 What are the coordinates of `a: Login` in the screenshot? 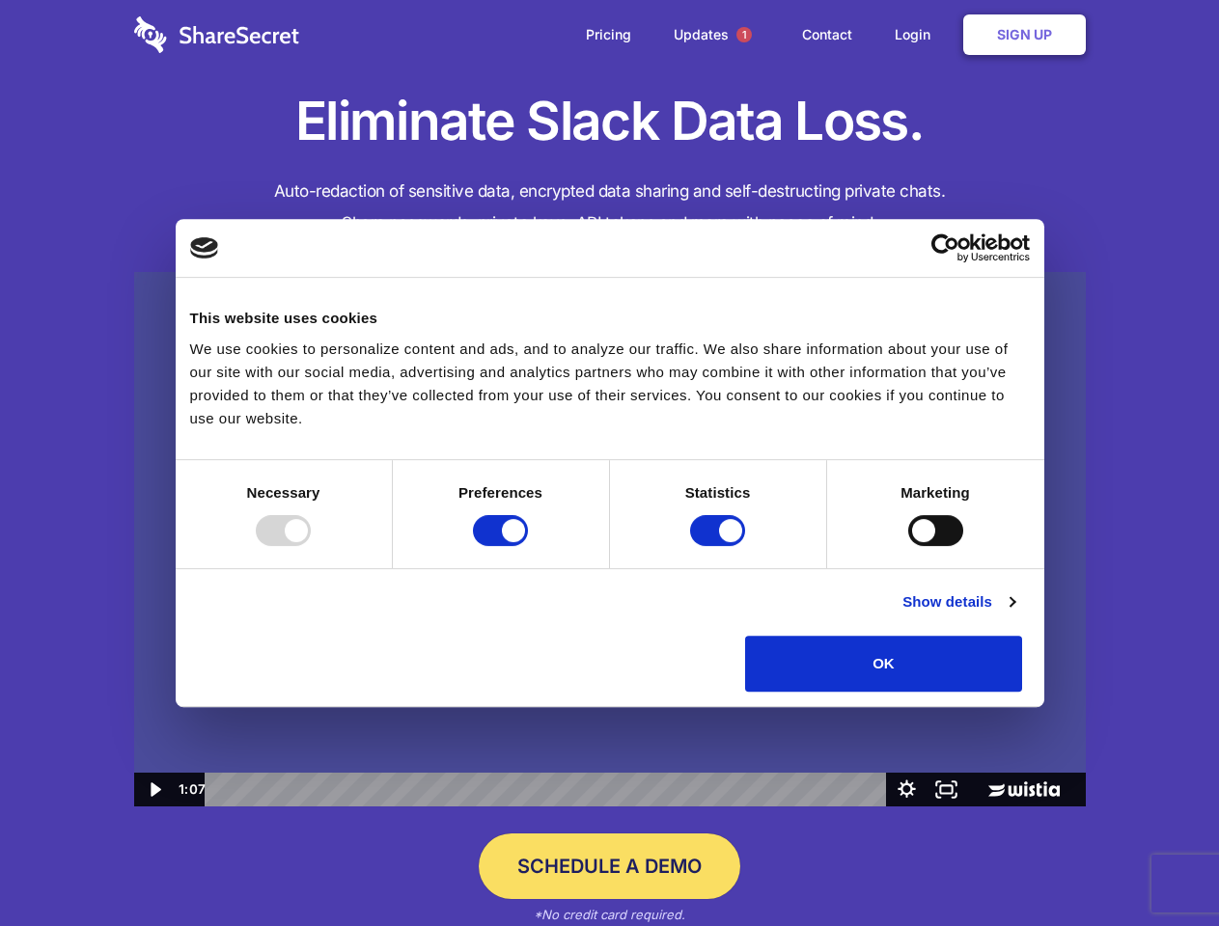 It's located at (917, 35).